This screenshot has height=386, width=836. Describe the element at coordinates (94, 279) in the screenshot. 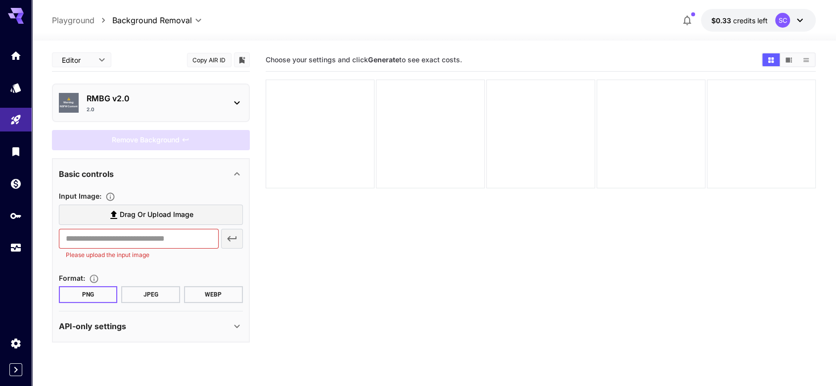

I see `button: Choose the file format for the output image.` at that location.